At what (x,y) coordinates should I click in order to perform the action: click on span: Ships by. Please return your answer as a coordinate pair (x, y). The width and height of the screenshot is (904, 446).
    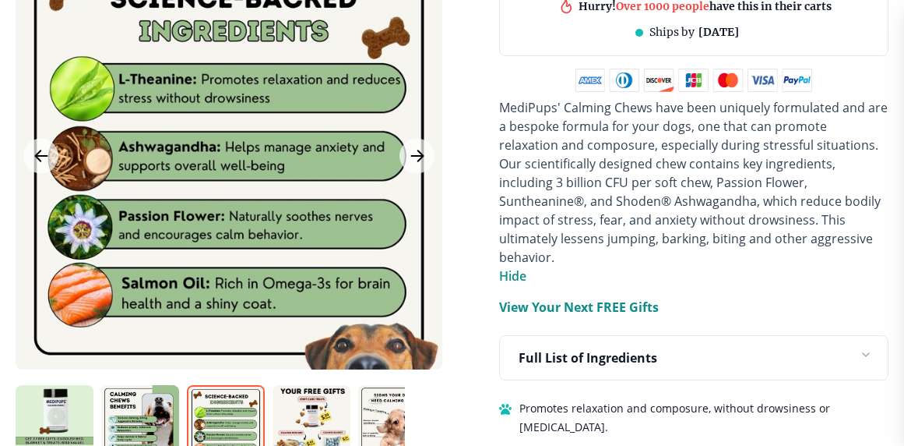
    Looking at the image, I should click on (672, 32).